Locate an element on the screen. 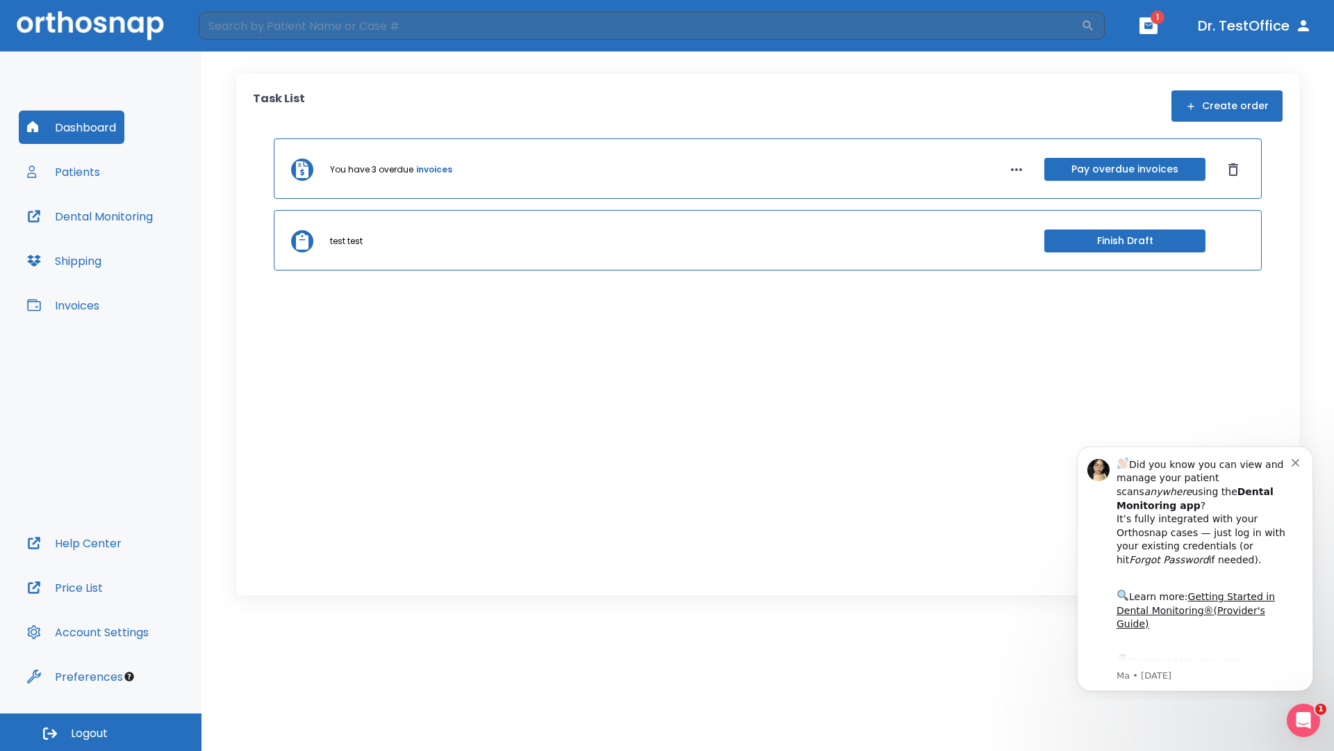 The image size is (1334, 751). div: message notification from Ma, 5w ago. 👋🏻 Did you know you can view and manage your patient scans ... is located at coordinates (139, 135).